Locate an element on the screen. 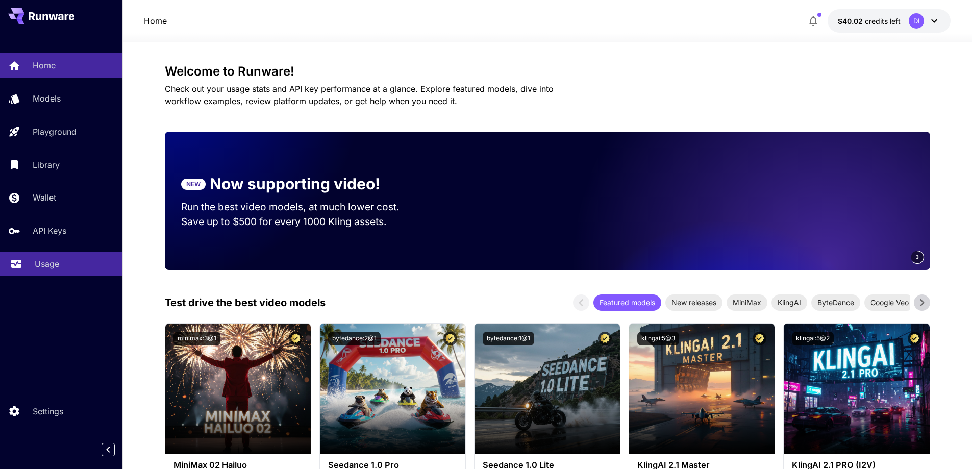 The width and height of the screenshot is (972, 469). button: $40.02176DI is located at coordinates (888, 21).